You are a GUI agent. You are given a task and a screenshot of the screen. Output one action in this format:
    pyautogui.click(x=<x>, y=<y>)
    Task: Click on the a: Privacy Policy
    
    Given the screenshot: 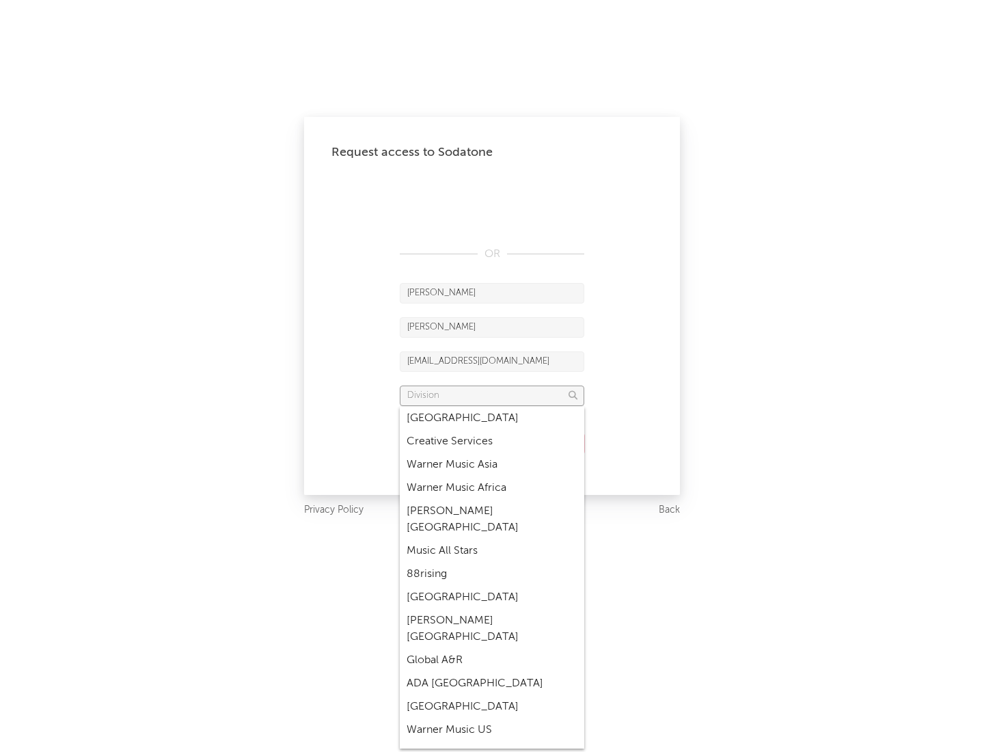 What is the action you would take?
    pyautogui.click(x=333, y=510)
    